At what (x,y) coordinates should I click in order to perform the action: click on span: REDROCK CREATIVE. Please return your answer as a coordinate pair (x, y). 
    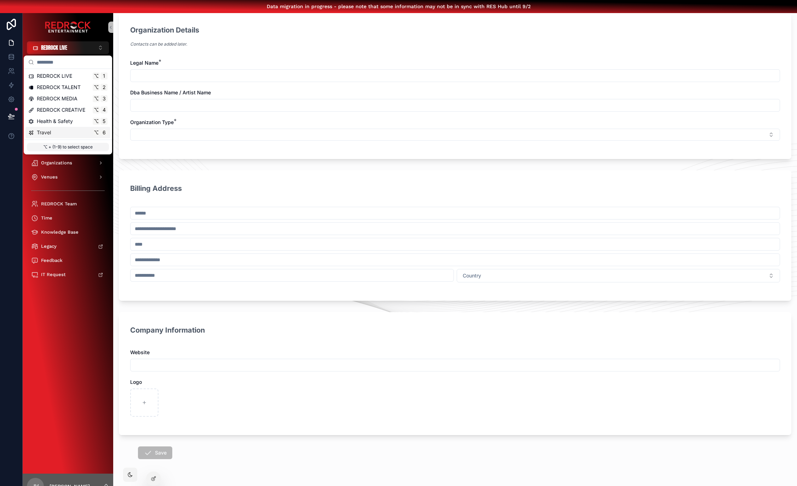
    Looking at the image, I should click on (61, 110).